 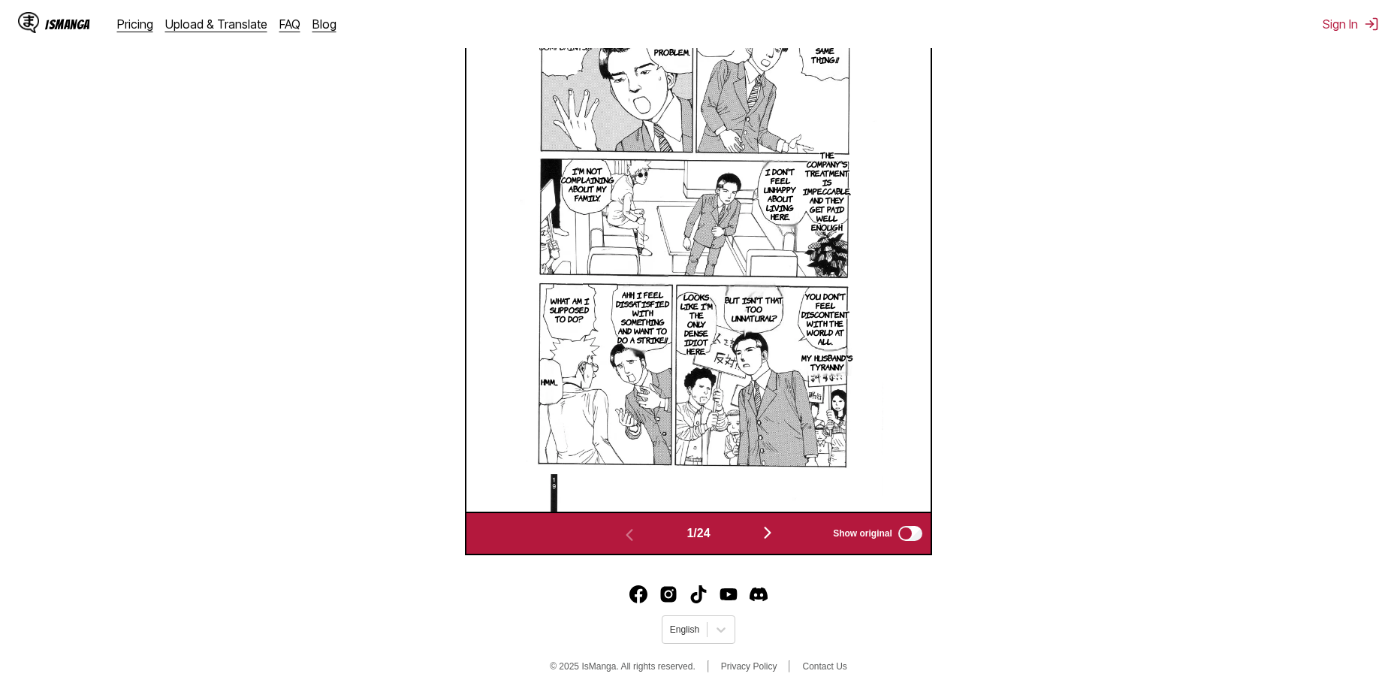 I want to click on input: Select language, so click(x=671, y=630).